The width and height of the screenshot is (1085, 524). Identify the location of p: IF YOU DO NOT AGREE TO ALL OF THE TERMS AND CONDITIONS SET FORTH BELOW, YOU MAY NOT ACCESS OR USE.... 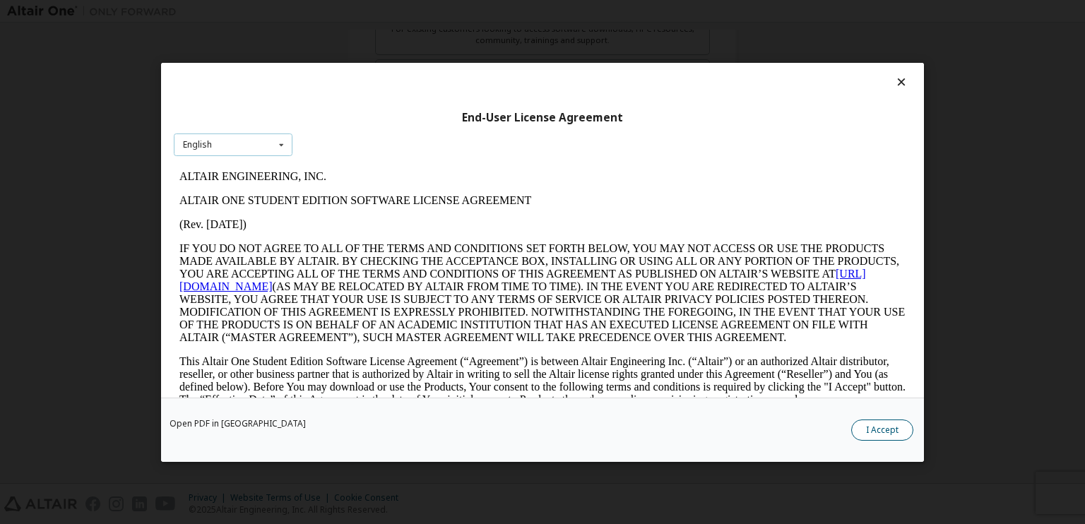
(369, 129).